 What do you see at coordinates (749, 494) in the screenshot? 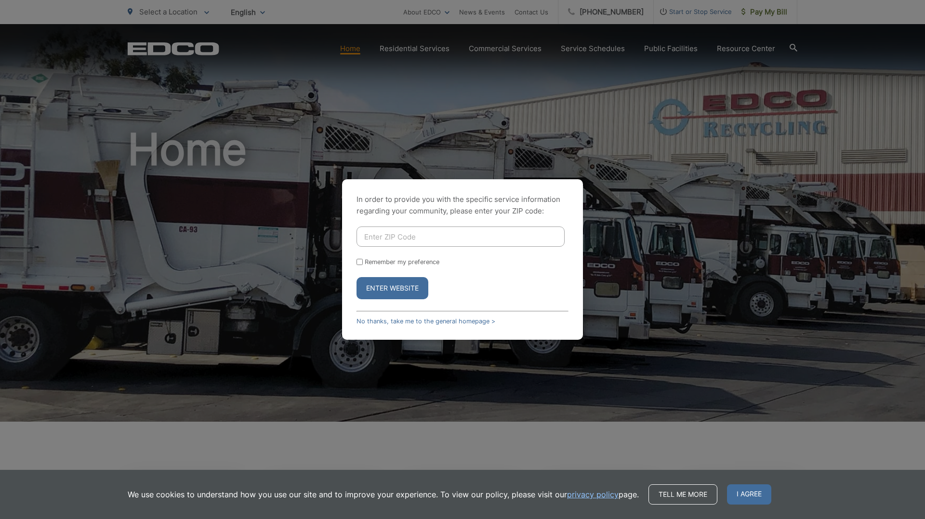
I see `span: I agree` at bounding box center [749, 494].